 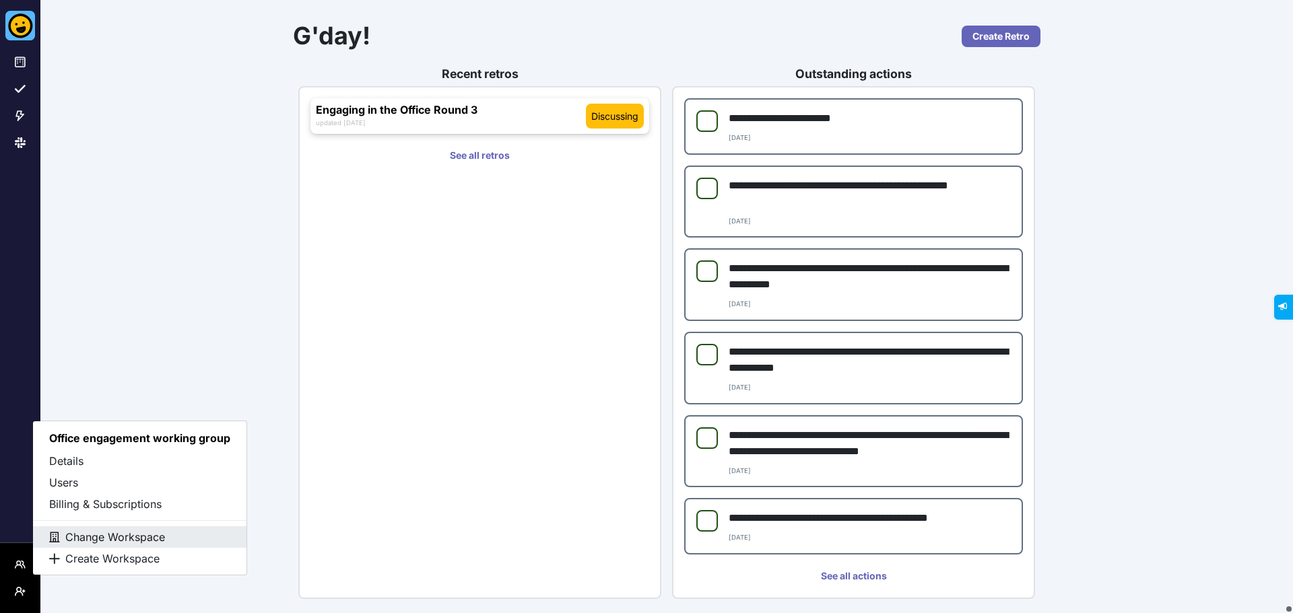 I want to click on a: Create Retro, so click(x=1001, y=36).